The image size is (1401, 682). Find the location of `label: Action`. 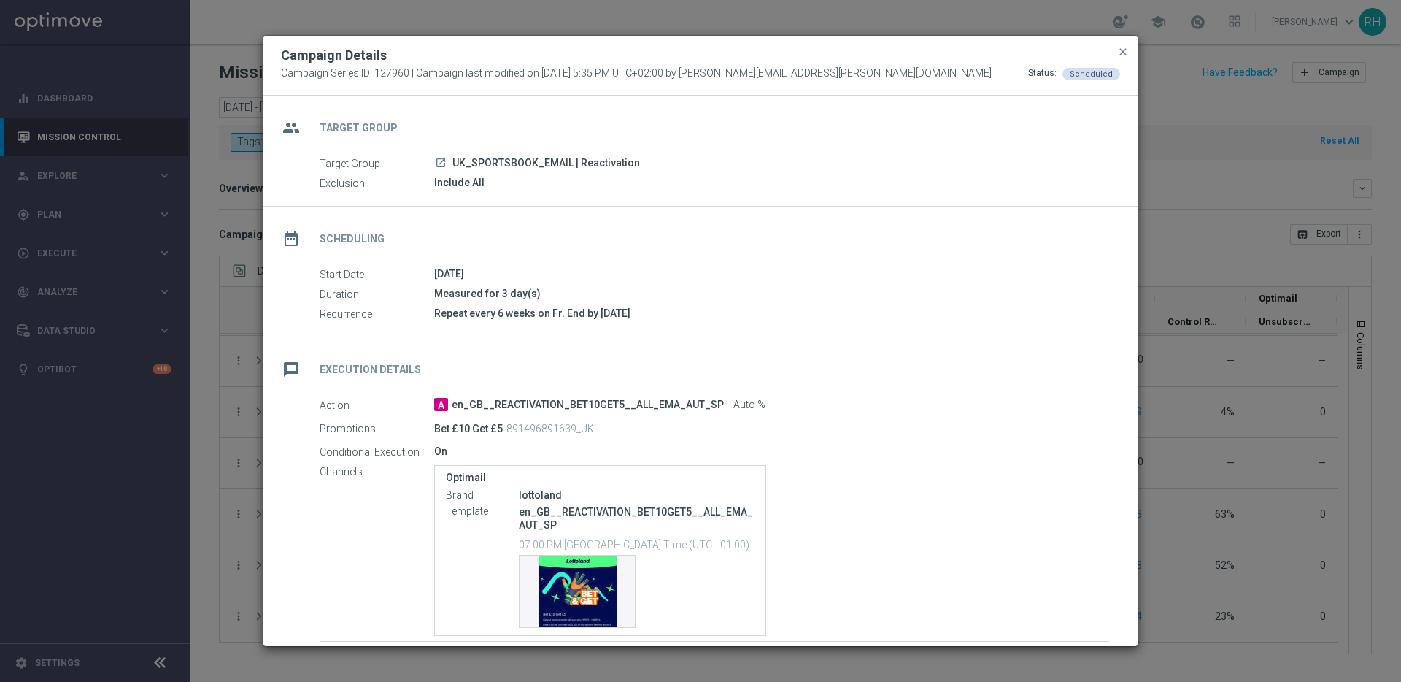

label: Action is located at coordinates (377, 405).